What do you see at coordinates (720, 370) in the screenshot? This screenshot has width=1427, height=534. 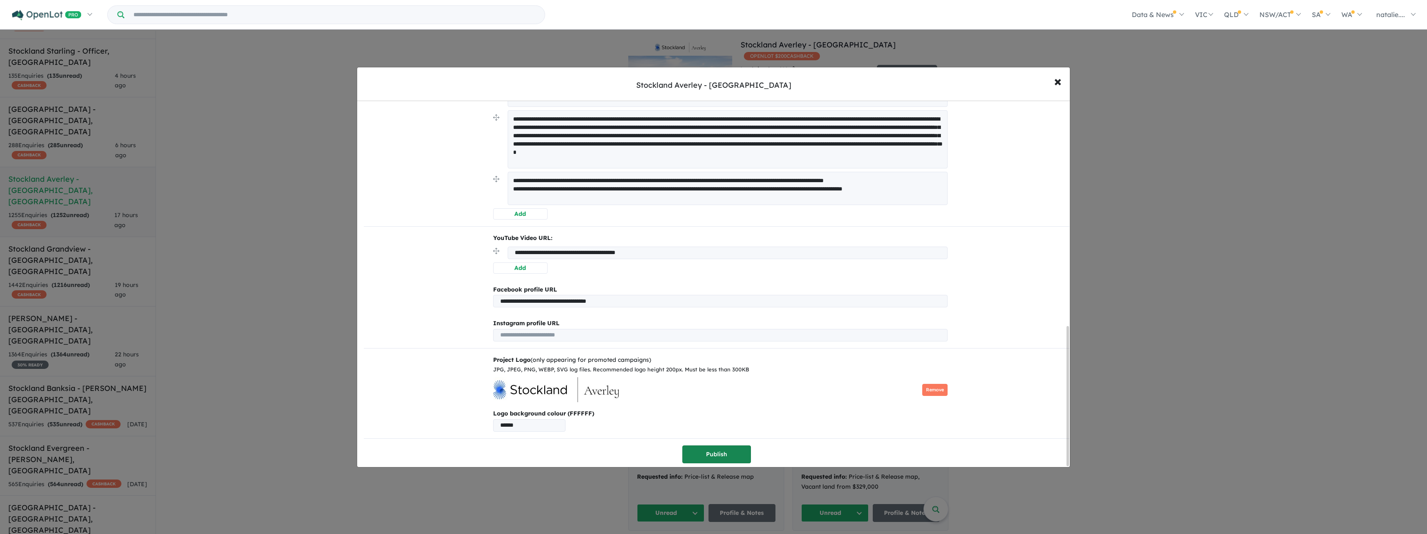 I see `div: JPG, JPEG, PNG, WEBP, SVG log files. Recommended logo height 200px. Must be less than 300KB` at bounding box center [720, 370].